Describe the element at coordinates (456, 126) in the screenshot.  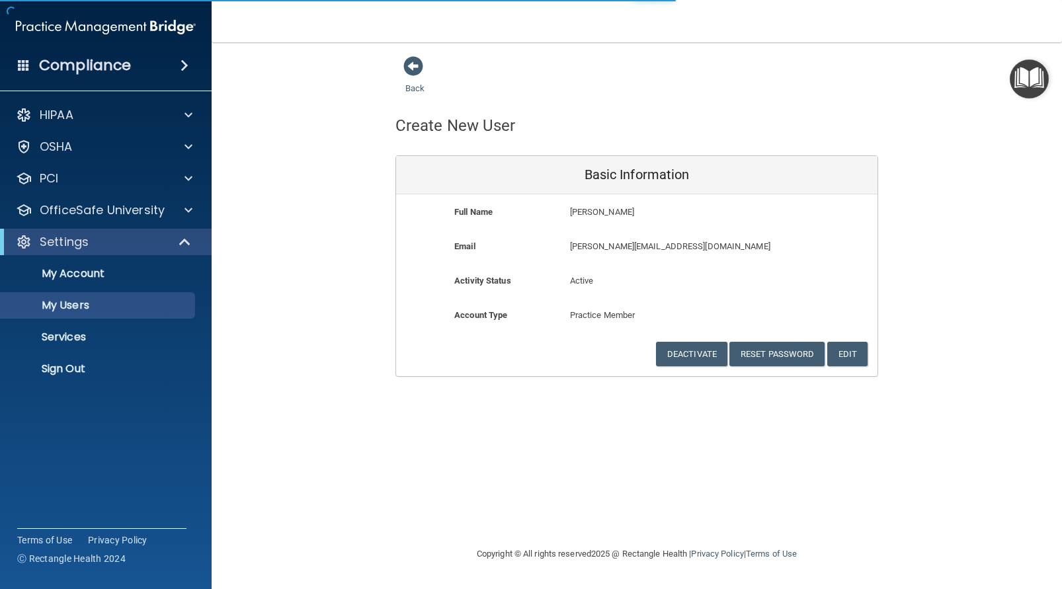
I see `h4: Create New User` at that location.